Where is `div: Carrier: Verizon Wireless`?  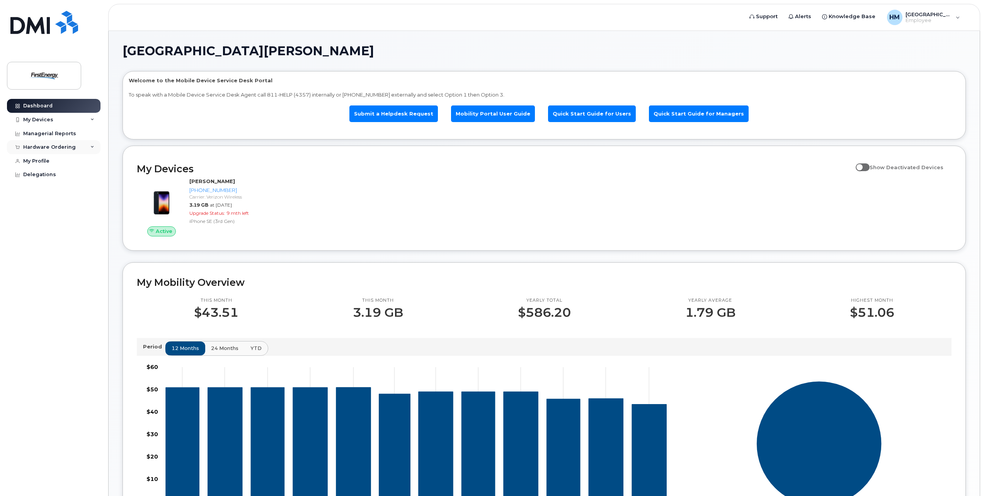 div: Carrier: Verizon Wireless is located at coordinates (260, 197).